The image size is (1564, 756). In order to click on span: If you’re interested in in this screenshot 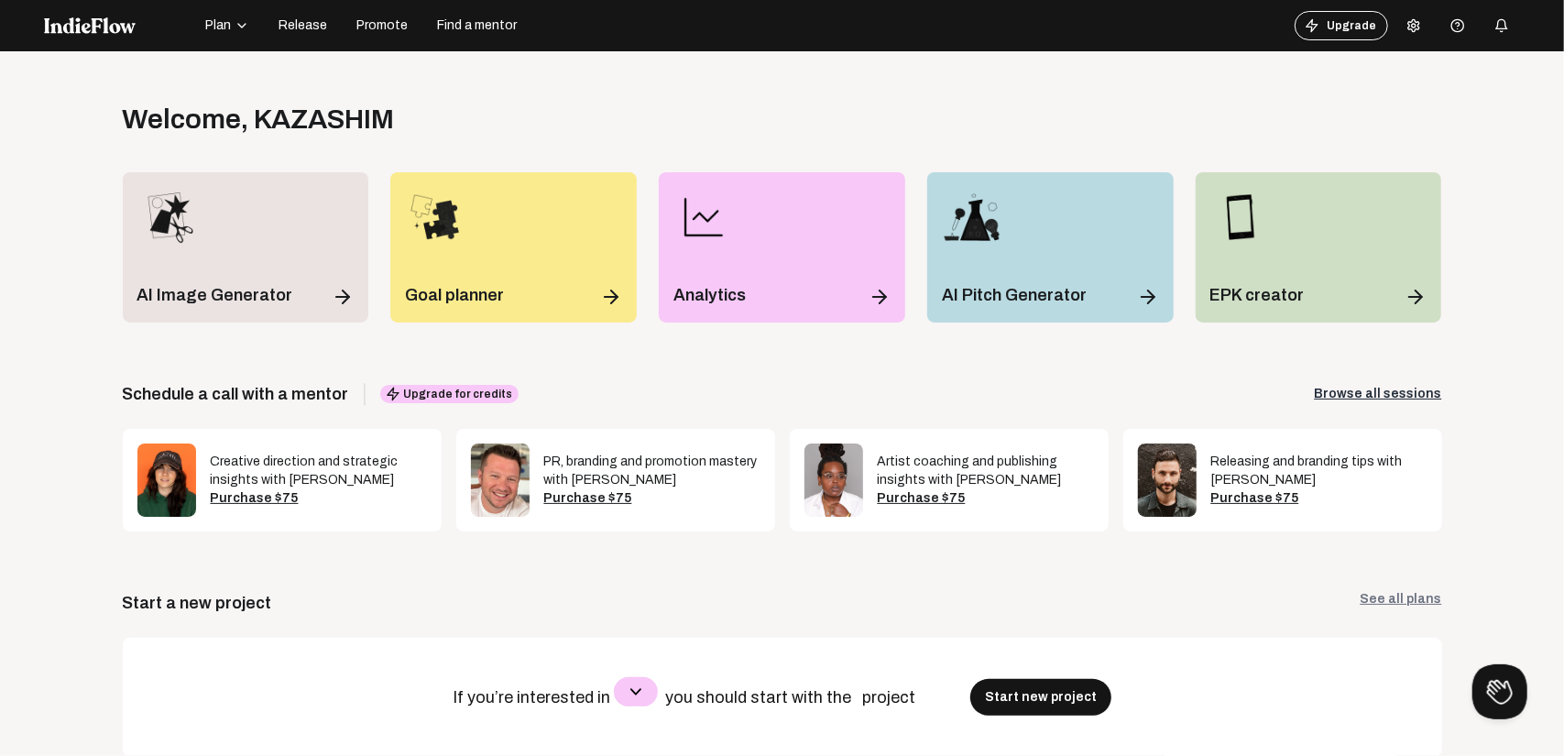, I will do `click(533, 697)`.